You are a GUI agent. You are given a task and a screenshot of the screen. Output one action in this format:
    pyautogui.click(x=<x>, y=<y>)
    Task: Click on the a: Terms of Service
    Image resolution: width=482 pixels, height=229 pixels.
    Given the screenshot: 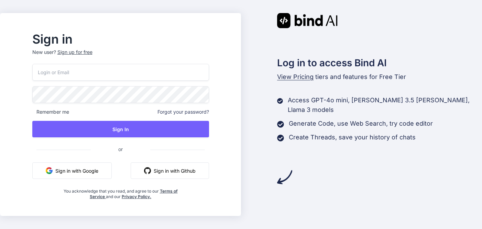 What is the action you would take?
    pyautogui.click(x=134, y=194)
    